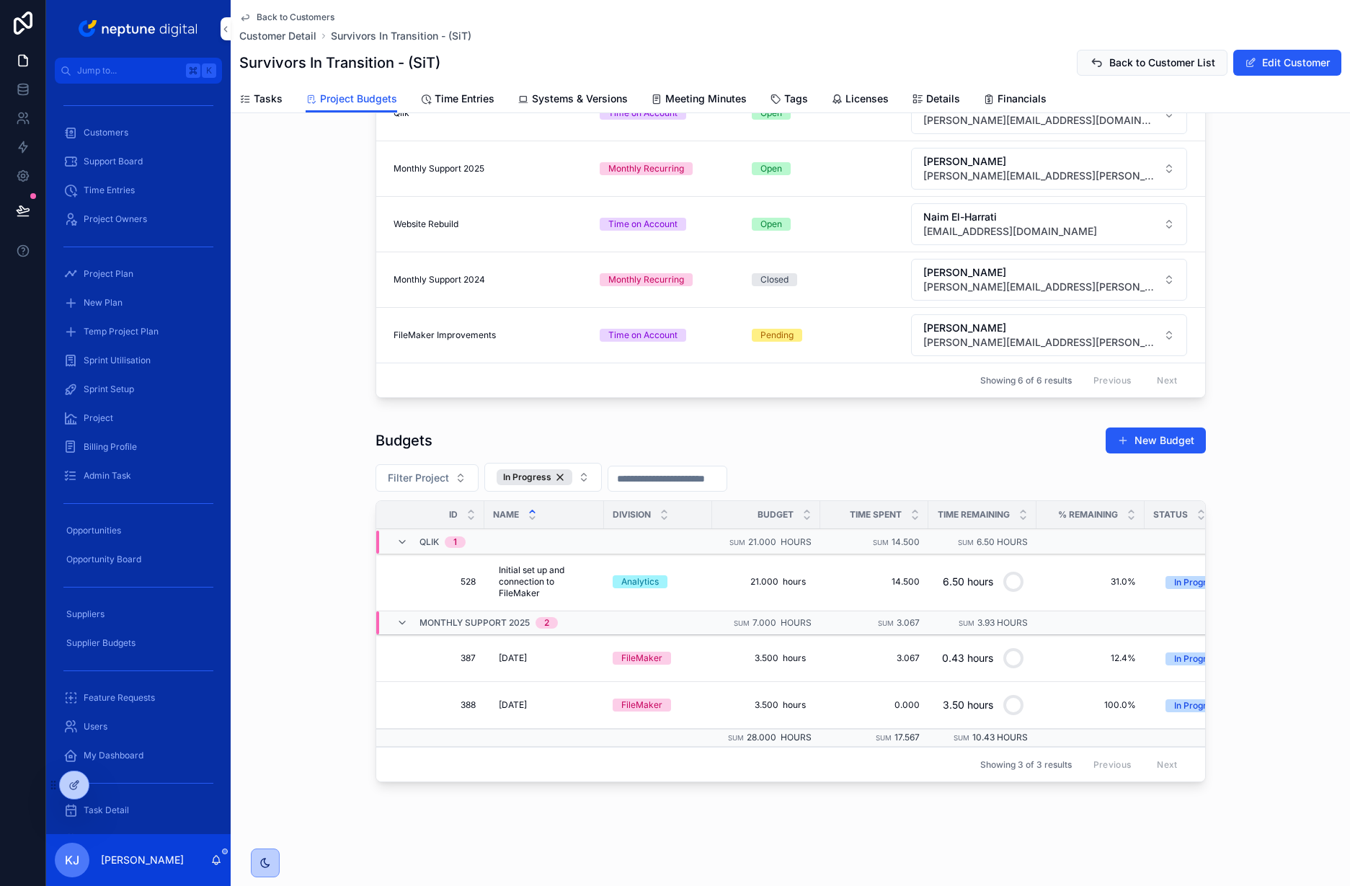 This screenshot has height=886, width=1350. I want to click on a: Open, so click(827, 113).